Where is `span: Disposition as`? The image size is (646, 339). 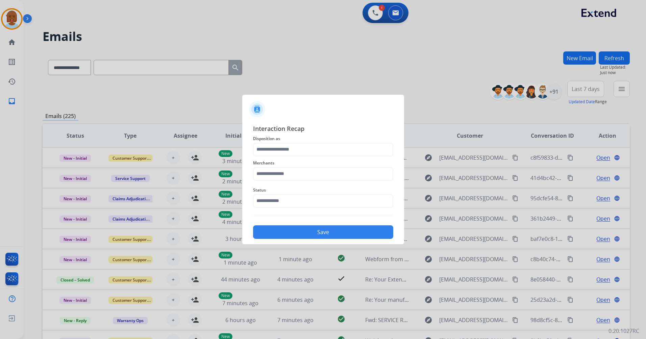 span: Disposition as is located at coordinates (323, 139).